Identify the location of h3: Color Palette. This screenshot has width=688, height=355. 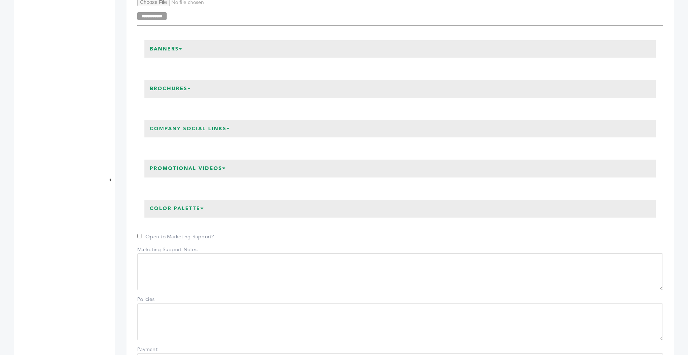
(177, 209).